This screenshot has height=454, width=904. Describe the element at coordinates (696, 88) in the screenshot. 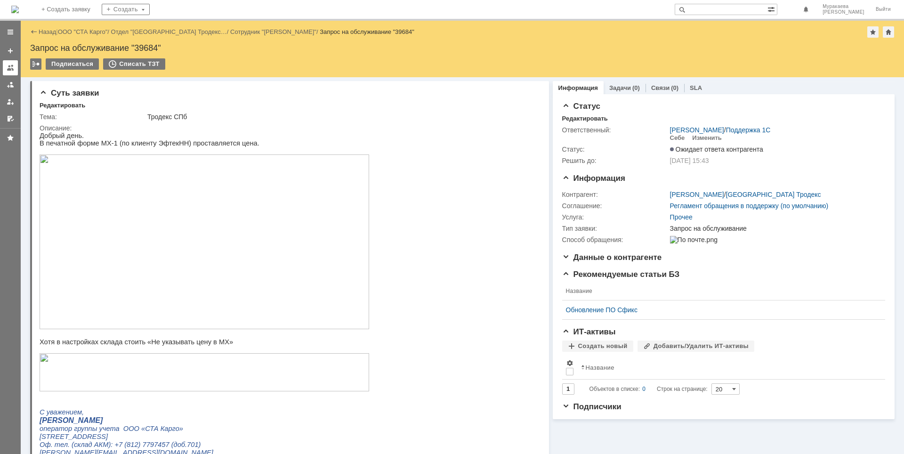

I see `a: SLA` at that location.